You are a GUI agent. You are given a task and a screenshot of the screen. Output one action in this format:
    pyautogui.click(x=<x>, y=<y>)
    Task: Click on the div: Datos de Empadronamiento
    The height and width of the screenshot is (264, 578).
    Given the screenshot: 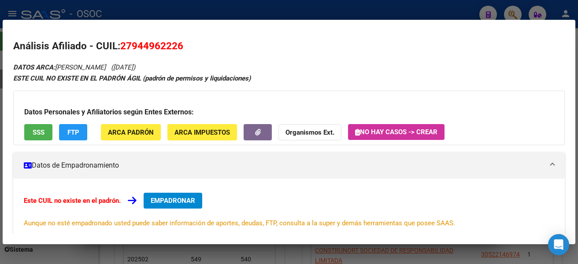 What is the action you would take?
    pyautogui.click(x=289, y=211)
    